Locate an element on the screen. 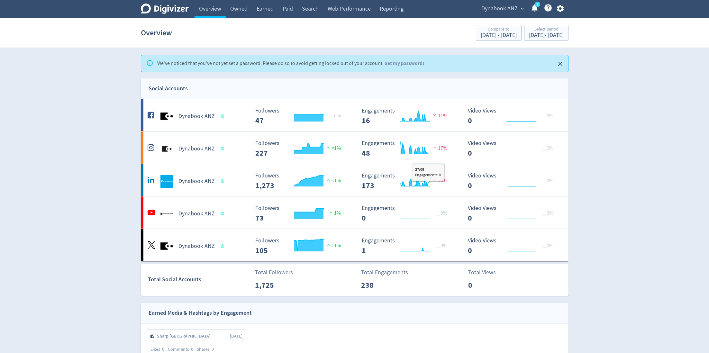  a: Set my password! is located at coordinates (404, 63).